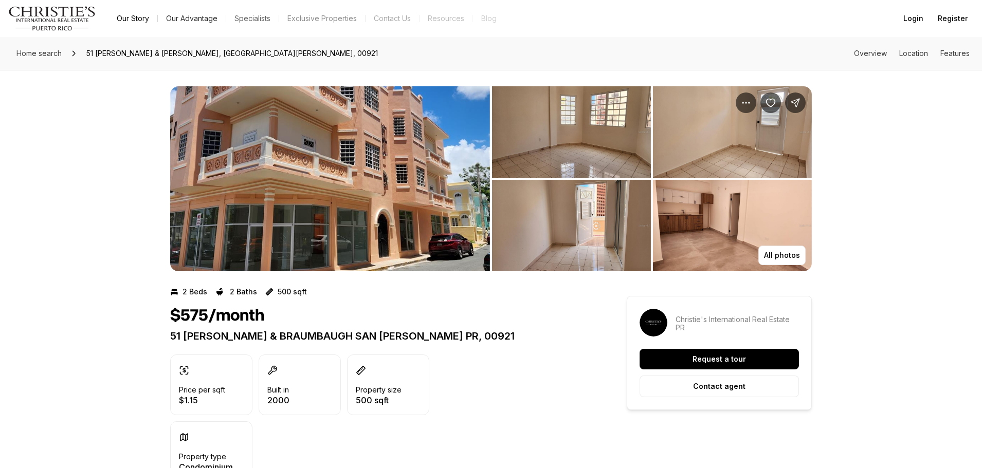 The width and height of the screenshot is (982, 468). I want to click on a: Home search, so click(39, 53).